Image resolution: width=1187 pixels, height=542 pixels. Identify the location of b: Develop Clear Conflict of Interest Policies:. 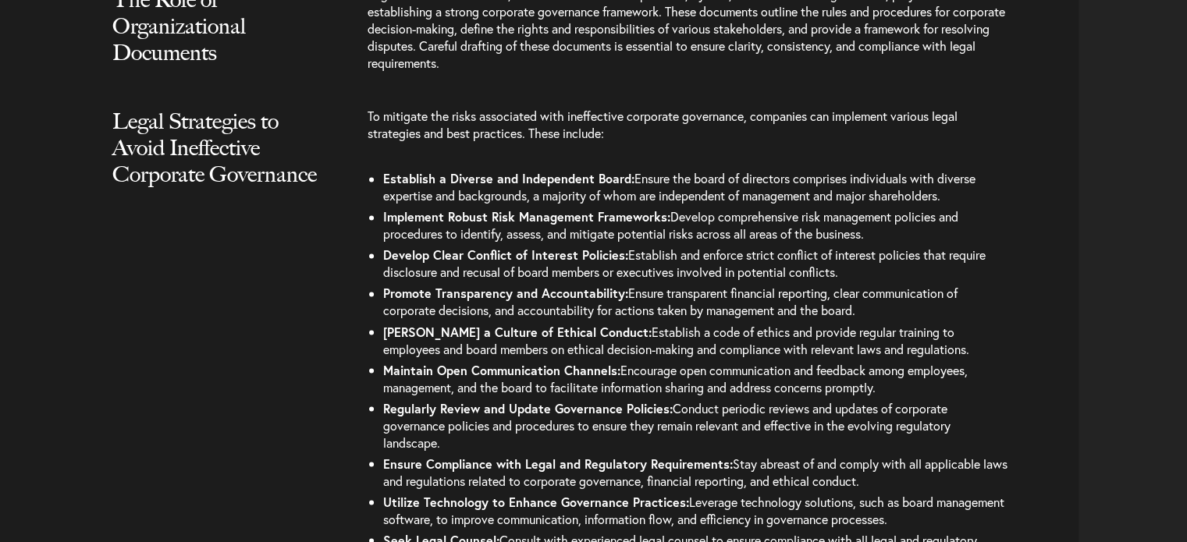
(506, 254).